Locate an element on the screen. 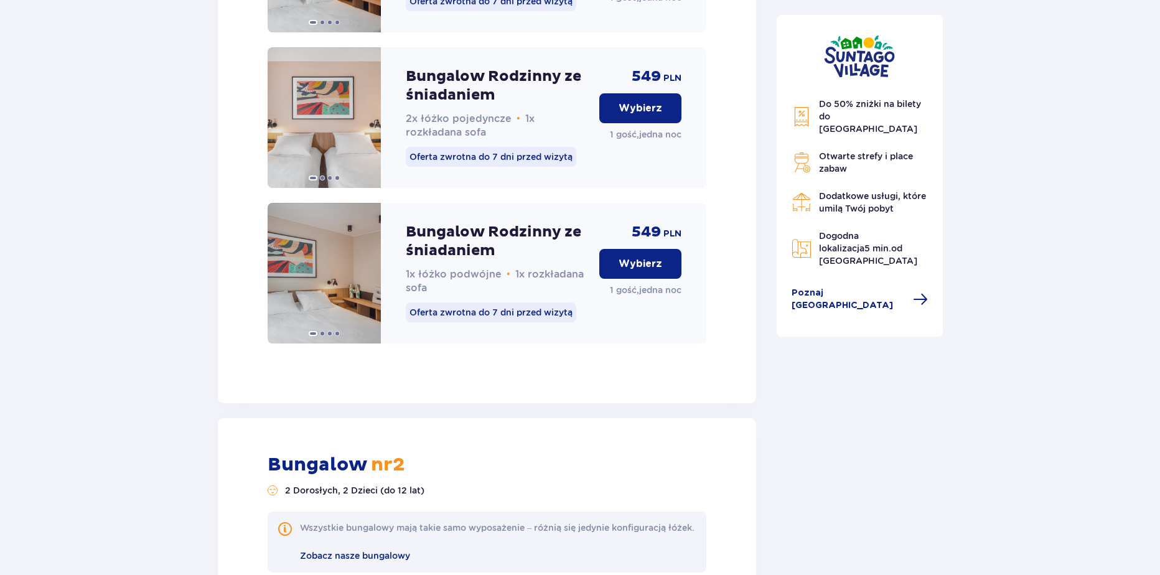  p: Bungalow is located at coordinates (336, 465).